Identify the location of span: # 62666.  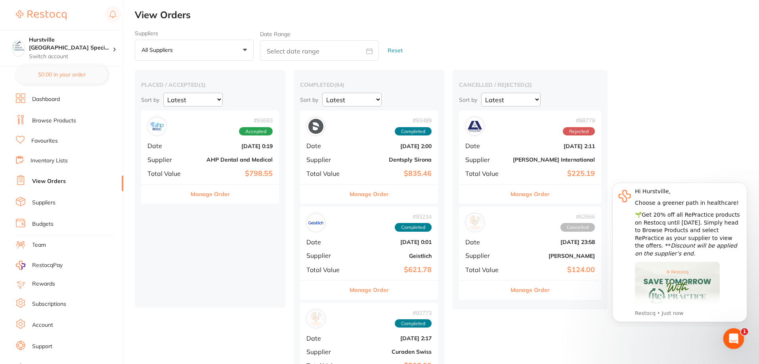
(578, 217).